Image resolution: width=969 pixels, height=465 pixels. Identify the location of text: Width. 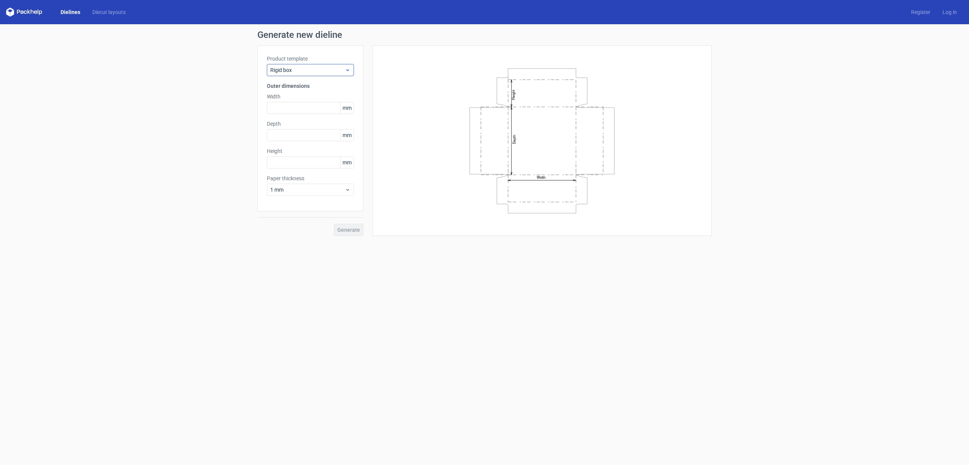
(541, 177).